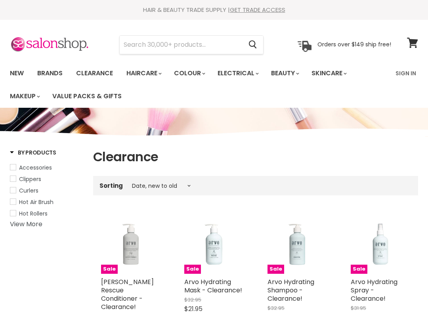 The image size is (428, 313). What do you see at coordinates (297, 244) in the screenshot?
I see `a: Arvo Hydrating Shampoo - Clearance!Sale` at bounding box center [297, 244].